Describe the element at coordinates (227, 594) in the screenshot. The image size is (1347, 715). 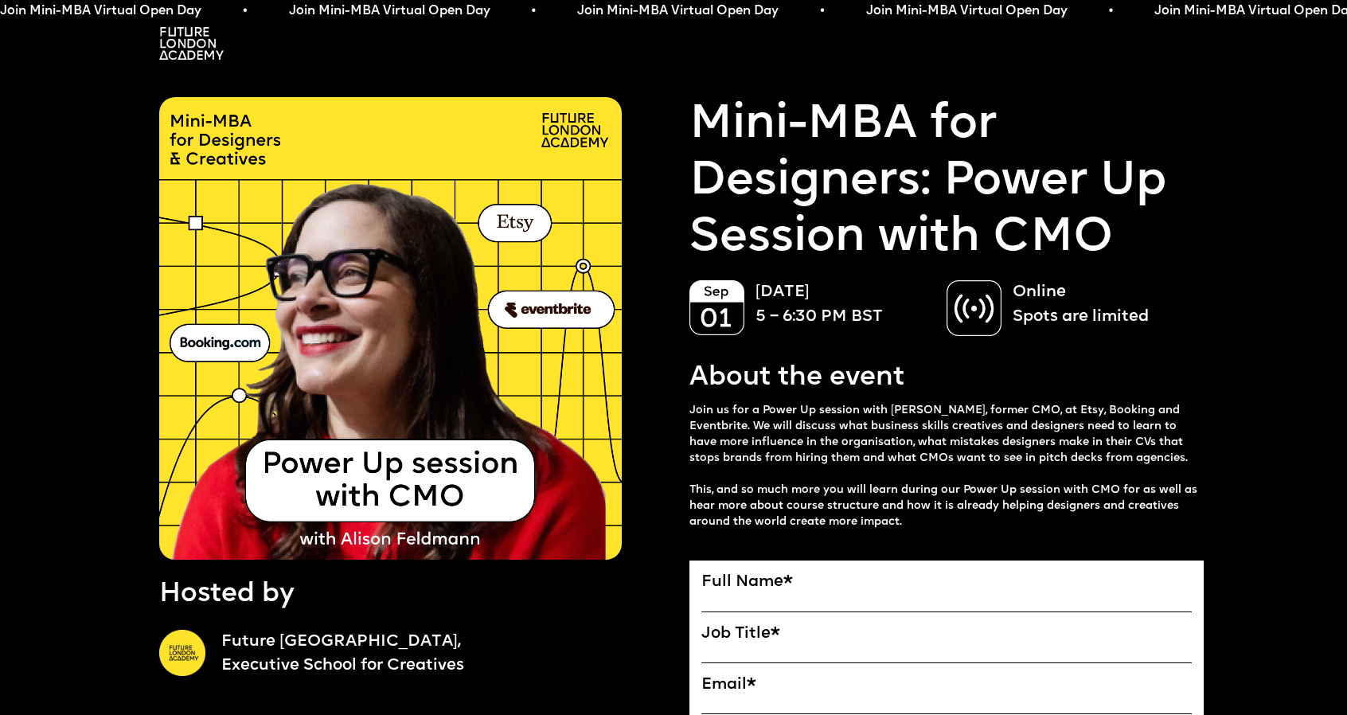
I see `p: Hosted by` at that location.